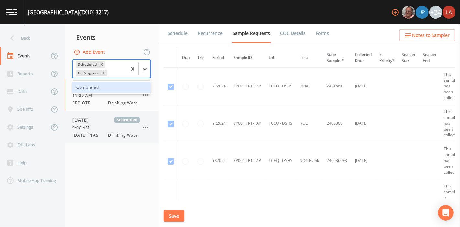 This screenshot has width=460, height=227. I want to click on a: COC Details, so click(293, 33).